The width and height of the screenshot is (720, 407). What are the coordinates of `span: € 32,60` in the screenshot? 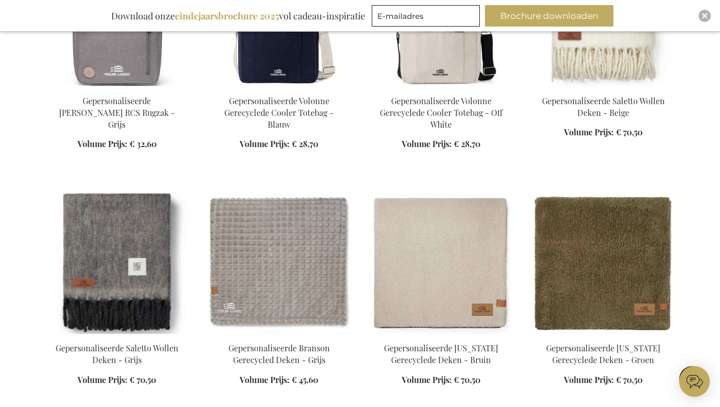 It's located at (143, 143).